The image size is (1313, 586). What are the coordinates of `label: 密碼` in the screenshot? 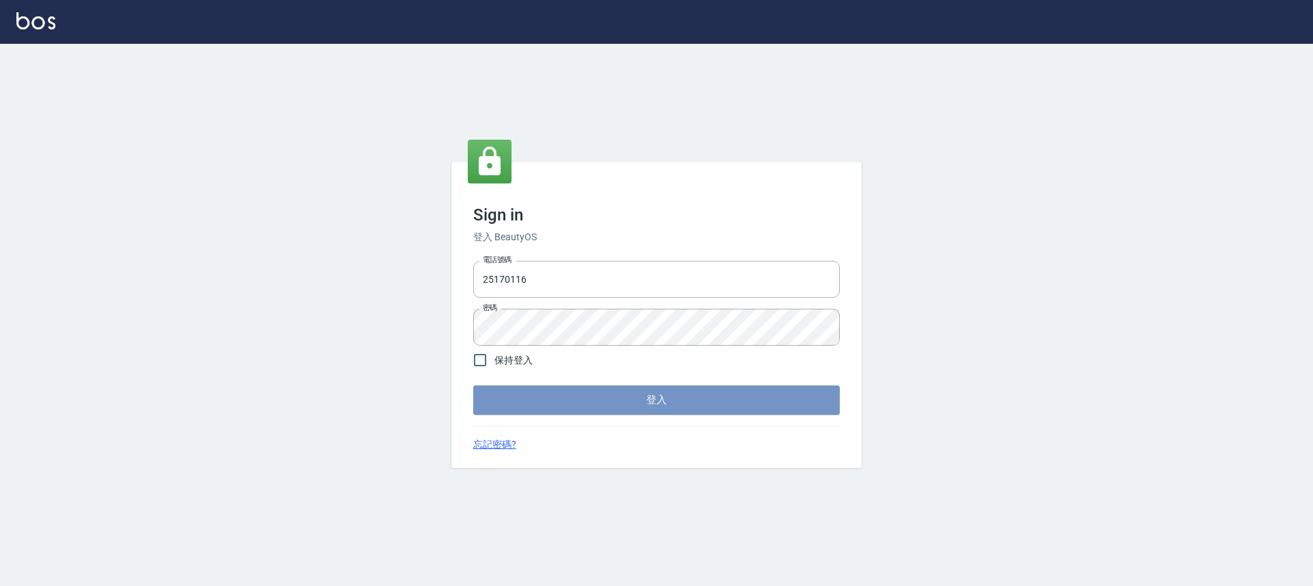 It's located at (490, 307).